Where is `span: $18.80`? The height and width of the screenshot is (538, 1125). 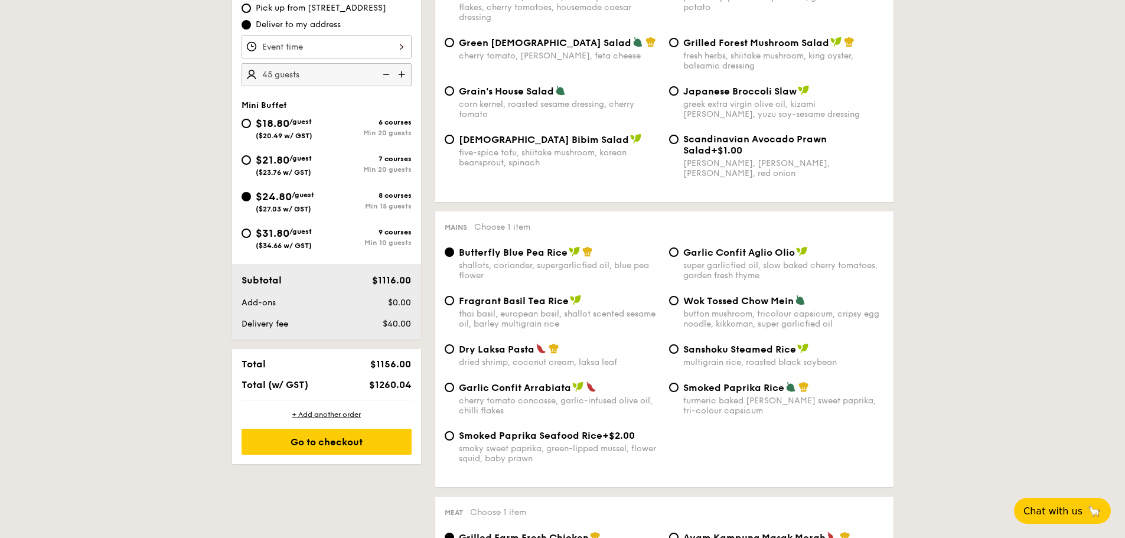 span: $18.80 is located at coordinates (272, 123).